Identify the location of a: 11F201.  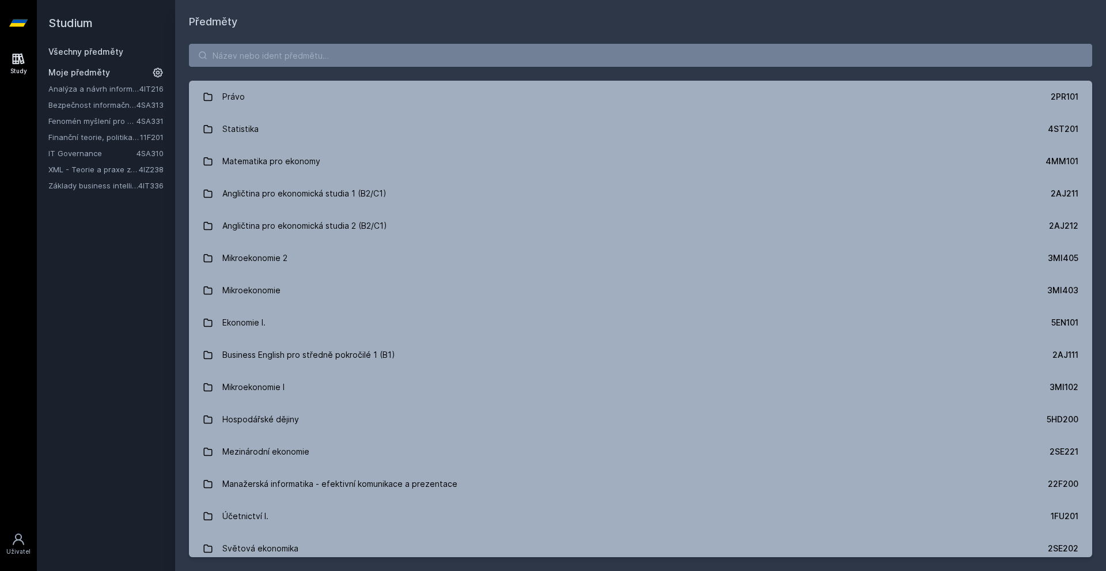
(151, 137).